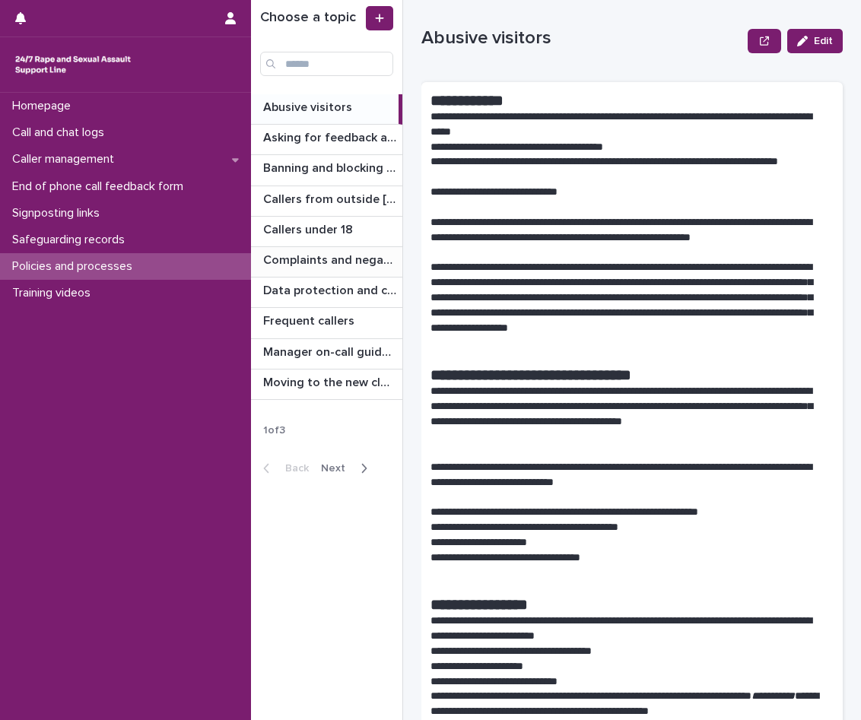 The image size is (861, 720). I want to click on p: Asking for feedback and demographic data, so click(331, 136).